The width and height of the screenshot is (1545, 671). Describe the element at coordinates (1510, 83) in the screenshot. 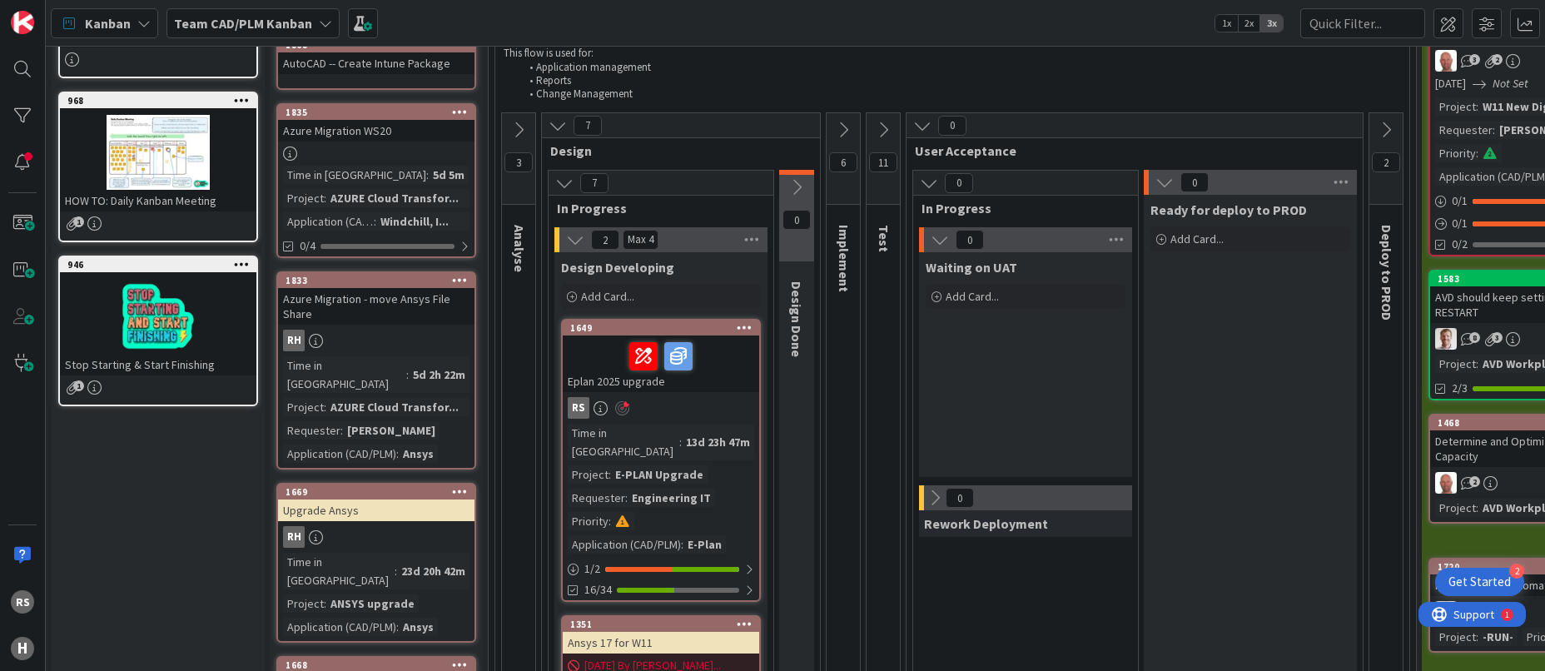

I see `i: Not Set` at that location.